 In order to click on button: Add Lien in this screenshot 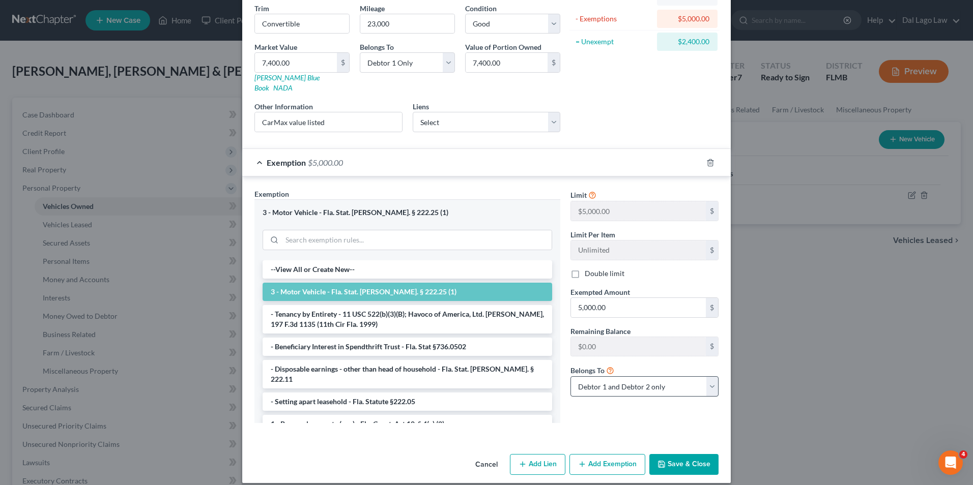, I will do `click(537, 465)`.